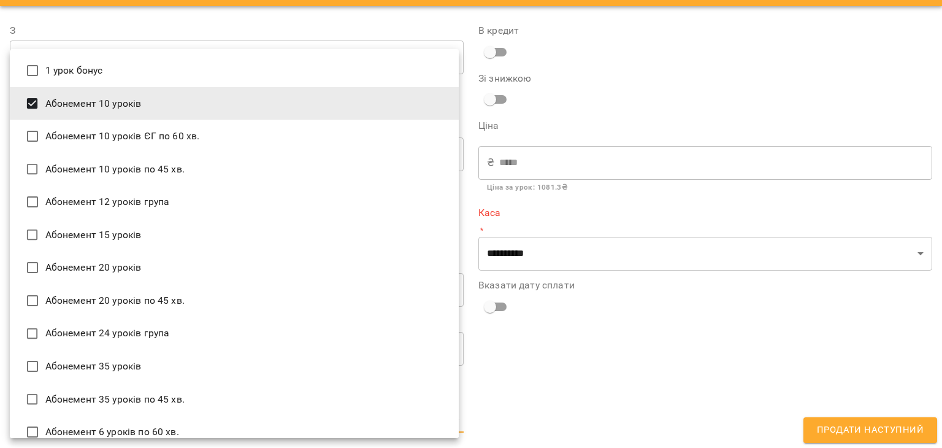  What do you see at coordinates (234, 334) in the screenshot?
I see `li: Абонемент 24 уроків група` at bounding box center [234, 334].